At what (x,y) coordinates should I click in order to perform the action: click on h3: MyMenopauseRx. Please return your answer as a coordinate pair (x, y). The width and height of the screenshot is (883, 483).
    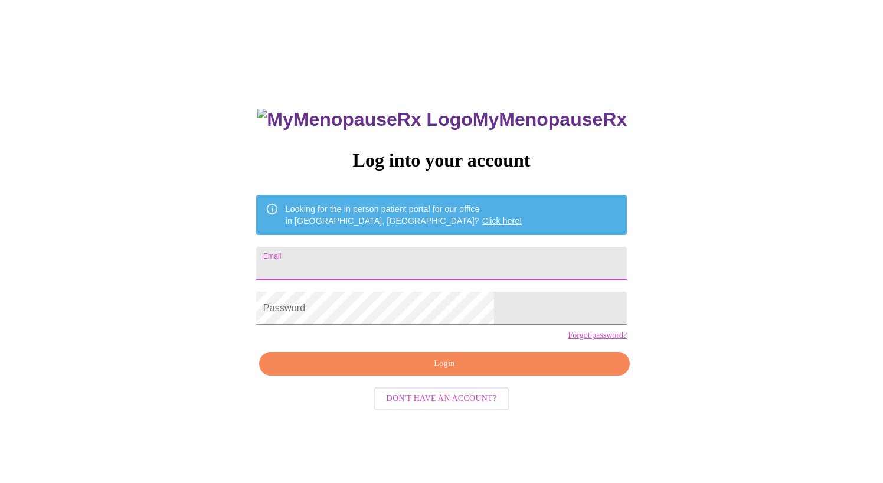
    Looking at the image, I should click on (442, 119).